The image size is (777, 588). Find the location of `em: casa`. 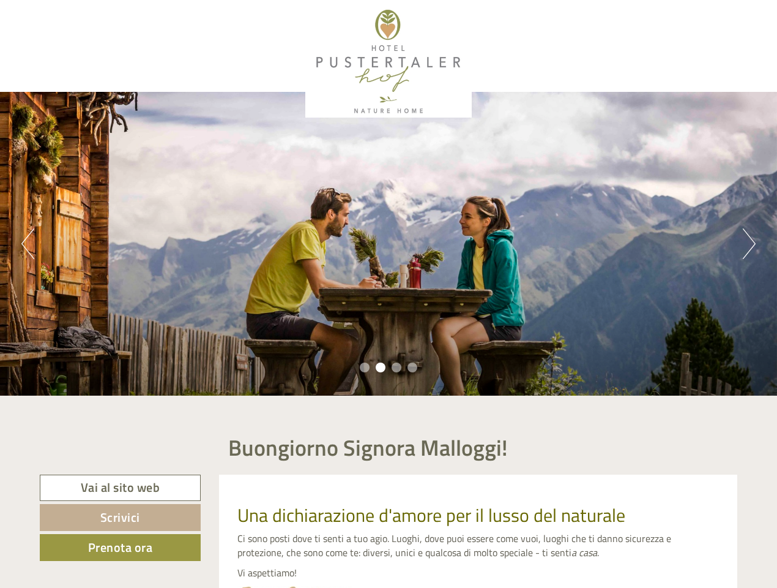

em: casa is located at coordinates (588, 552).